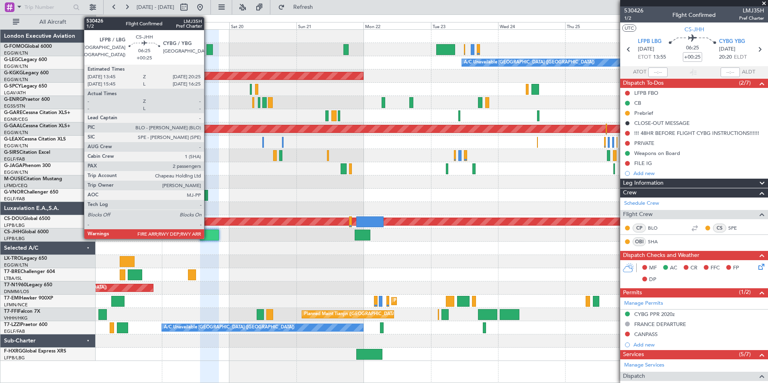 The height and width of the screenshot is (383, 768). Describe the element at coordinates (12, 299) in the screenshot. I see `span: T7-EMI` at that location.